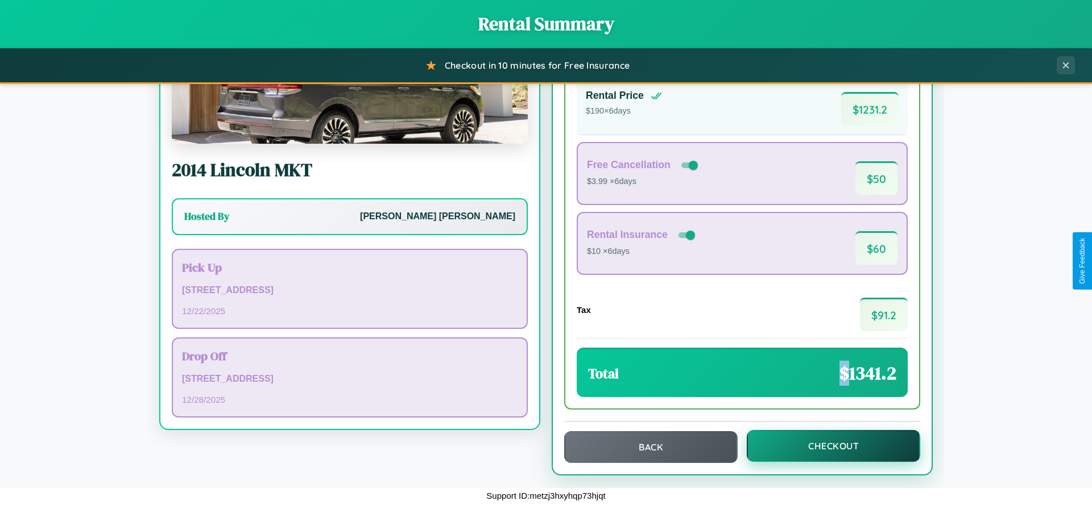  I want to click on h1: Rental Summary, so click(546, 24).